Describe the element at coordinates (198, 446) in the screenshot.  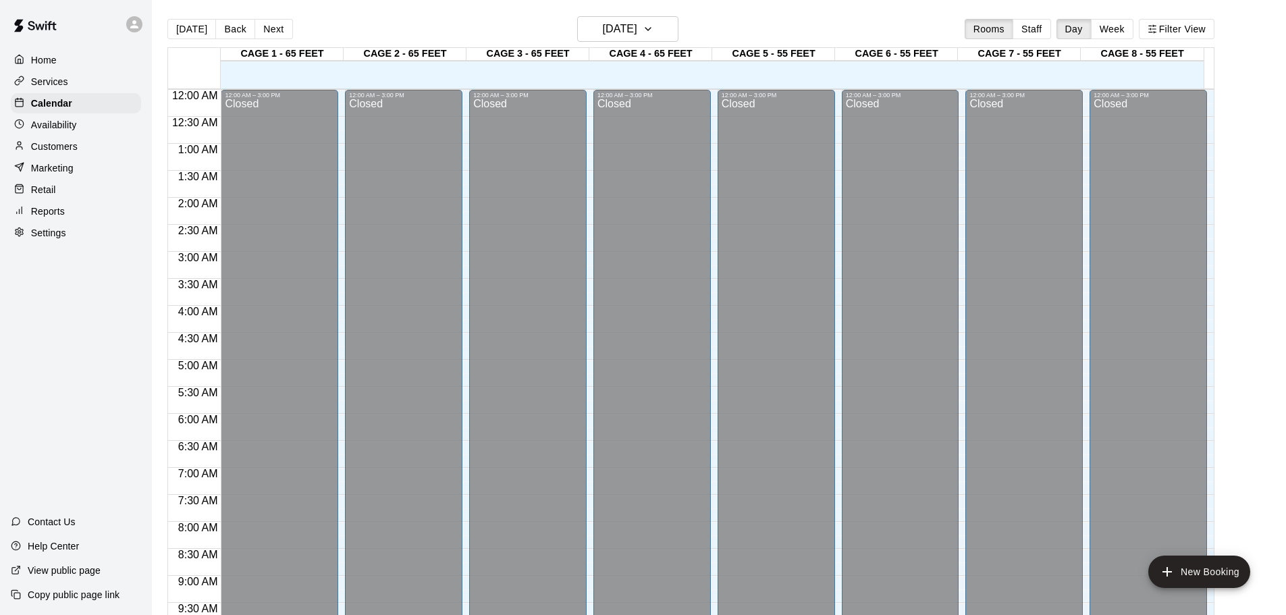
I see `span: 6:30 AM` at that location.